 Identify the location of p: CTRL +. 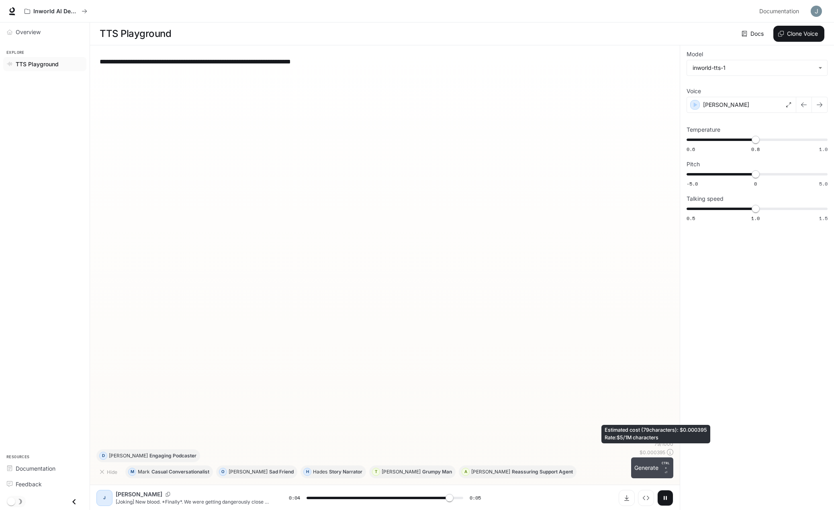
(666, 466).